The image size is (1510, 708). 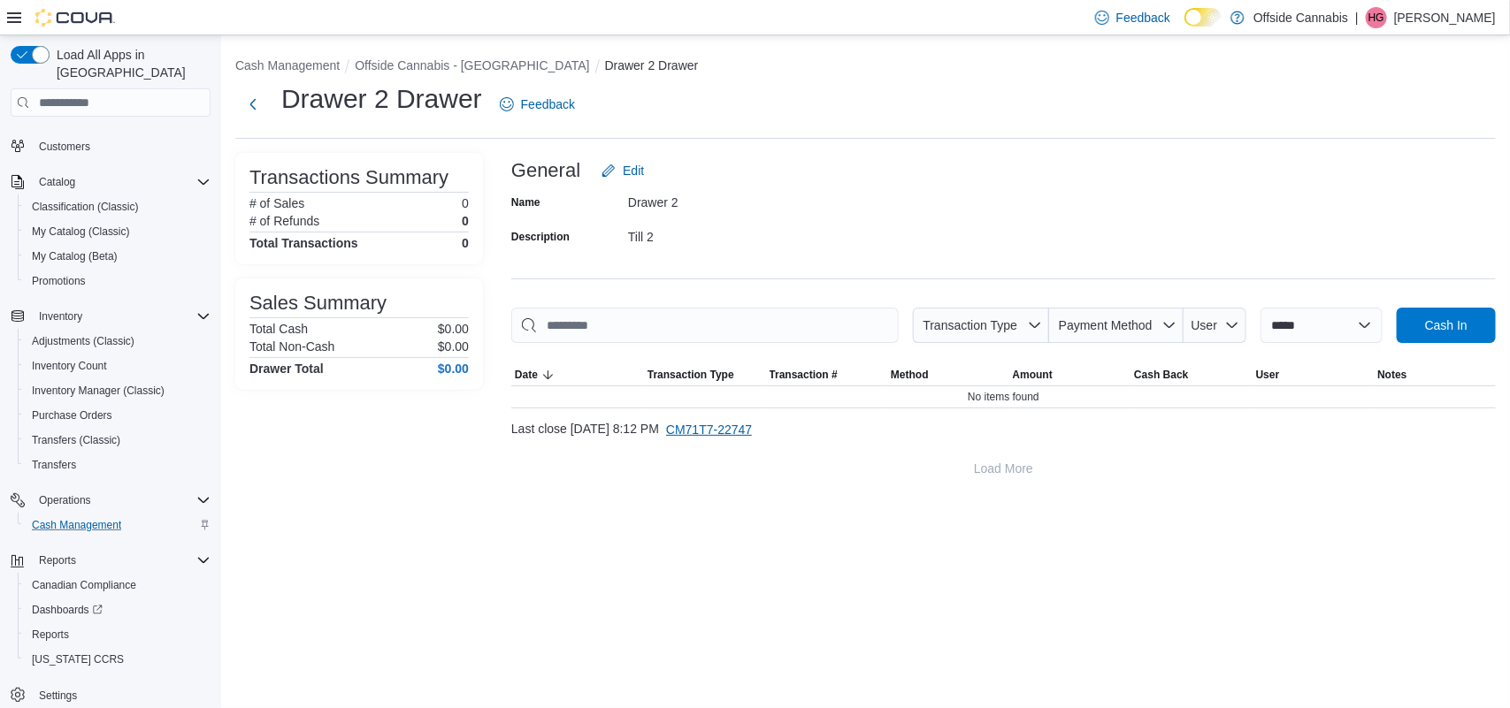 I want to click on span: Settings, so click(x=57, y=696).